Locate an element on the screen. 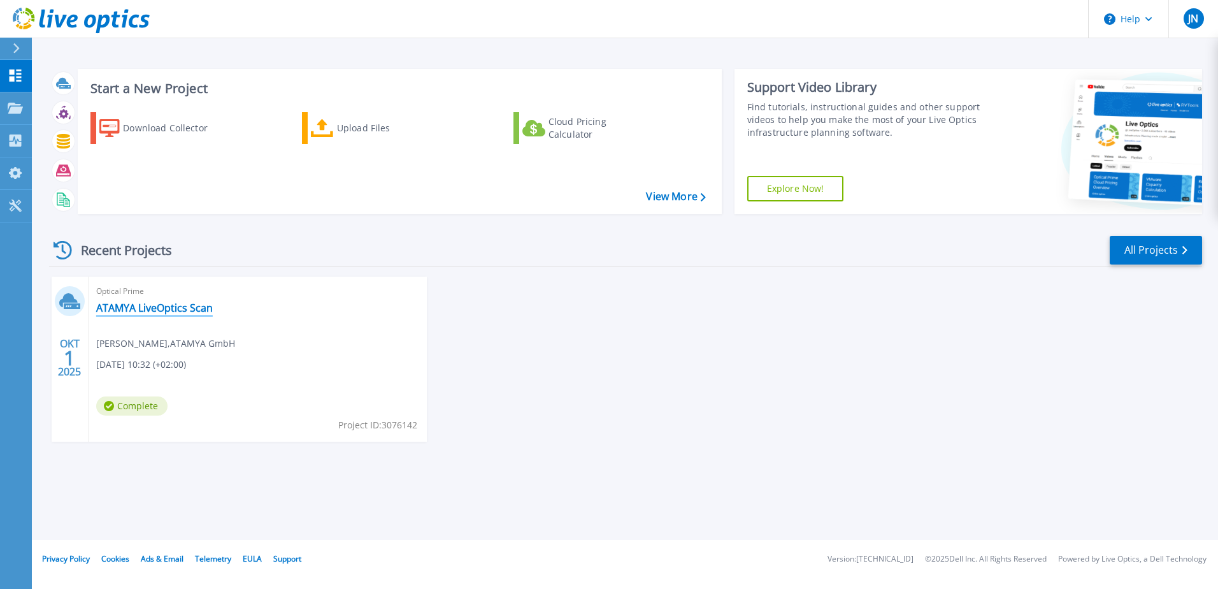  div: Cloud Pricing Calculator is located at coordinates (600, 128).